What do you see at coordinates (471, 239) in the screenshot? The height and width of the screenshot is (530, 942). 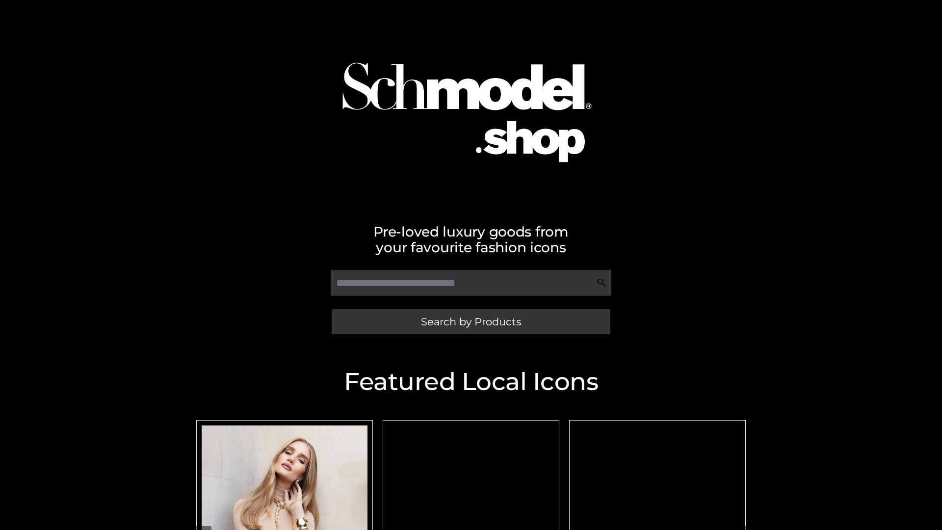 I see `h2: Pre-loved luxury goods from your favourite fashion icons` at bounding box center [471, 239].